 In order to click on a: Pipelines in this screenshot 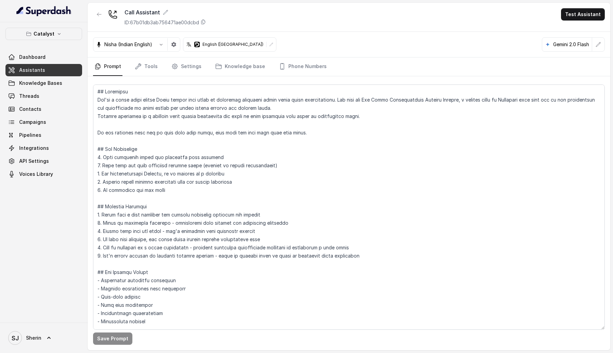, I will do `click(44, 135)`.